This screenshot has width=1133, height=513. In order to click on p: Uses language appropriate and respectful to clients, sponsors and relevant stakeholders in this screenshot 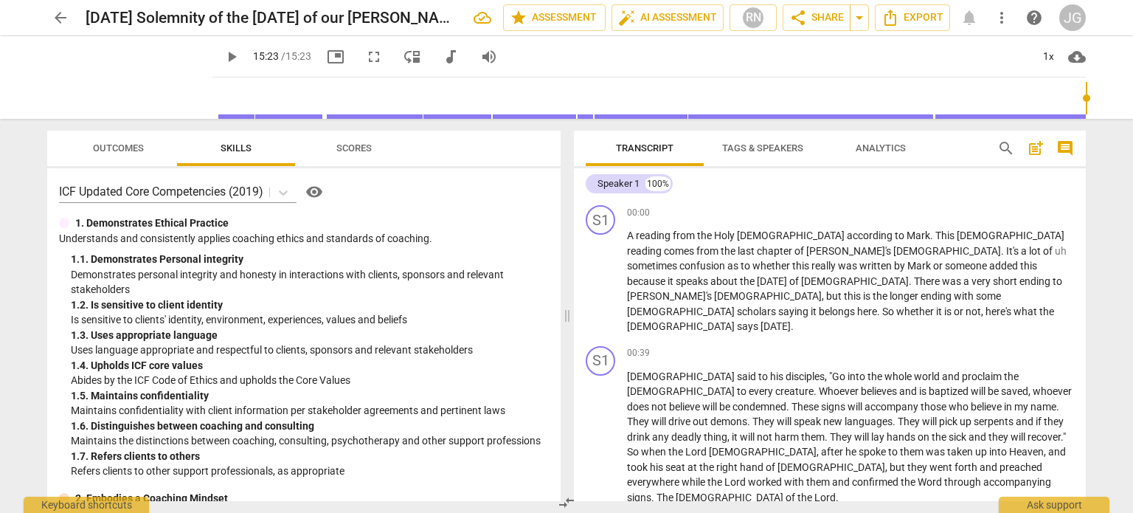, I will do `click(310, 350)`.